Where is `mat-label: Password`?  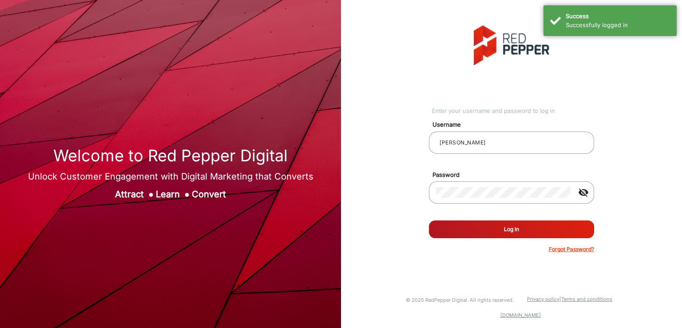
mat-label: Password is located at coordinates (515, 175).